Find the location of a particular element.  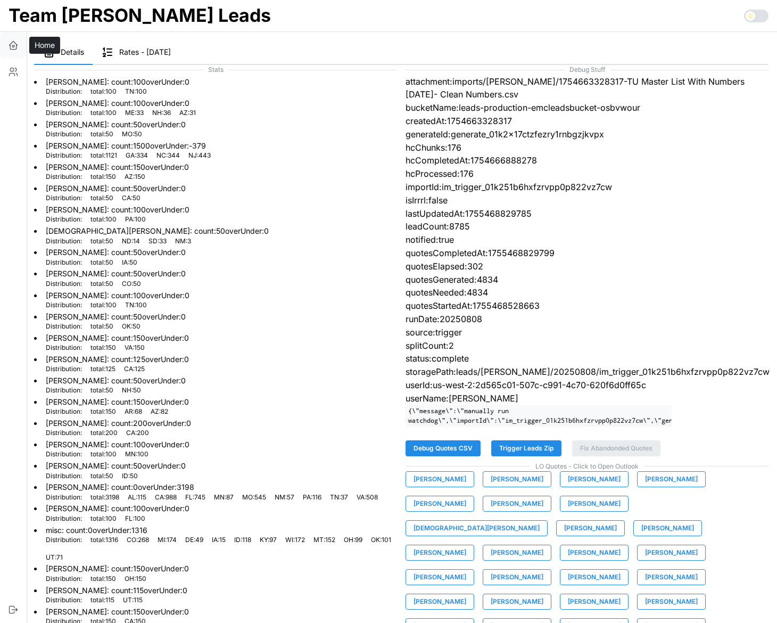

button: Fix Abandonded Quotes is located at coordinates (617, 448).